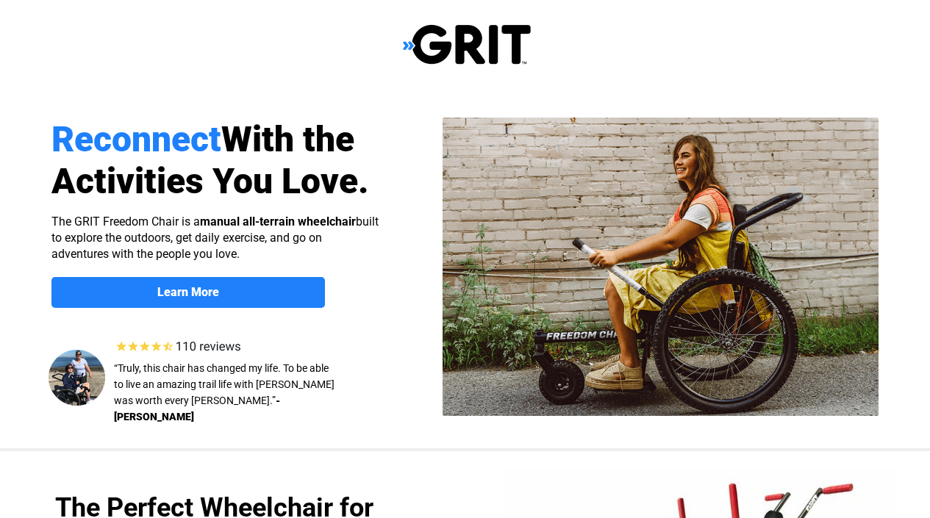 The width and height of the screenshot is (930, 518). What do you see at coordinates (188, 292) in the screenshot?
I see `strong: Learn More` at bounding box center [188, 292].